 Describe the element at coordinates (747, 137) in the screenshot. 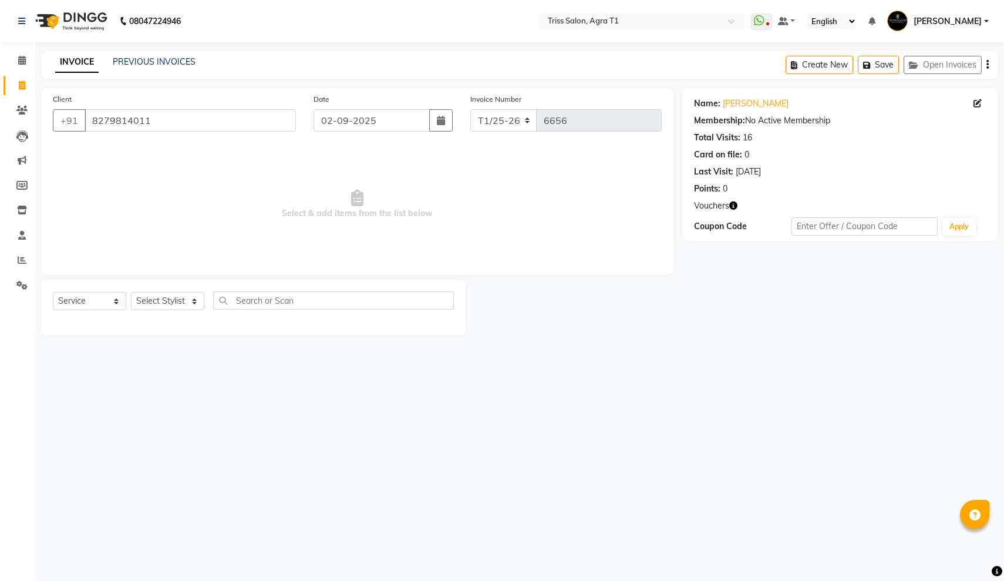

I see `div: 16` at that location.